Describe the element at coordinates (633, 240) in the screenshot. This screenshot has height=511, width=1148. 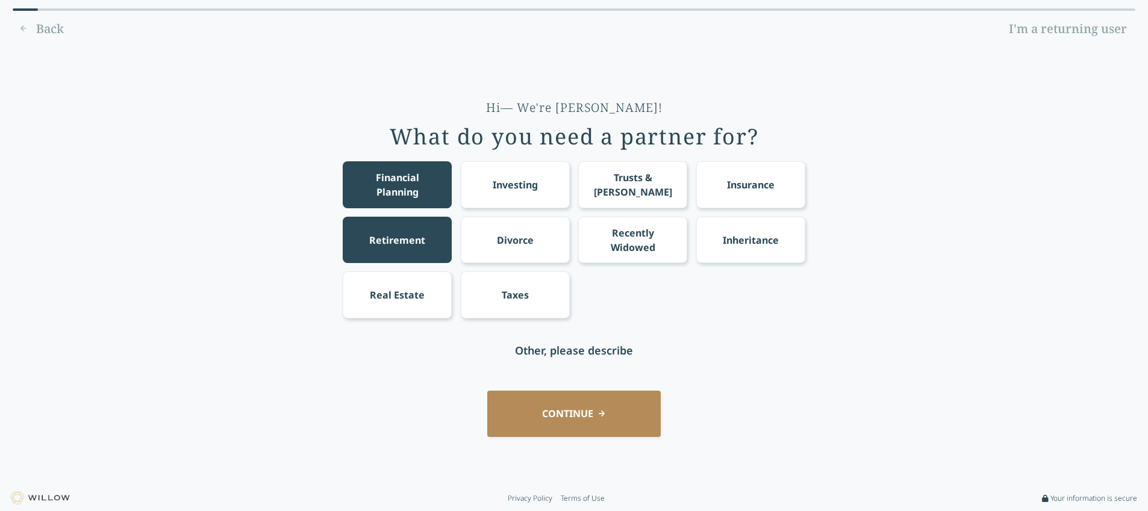
I see `div: Recently Widowed` at that location.